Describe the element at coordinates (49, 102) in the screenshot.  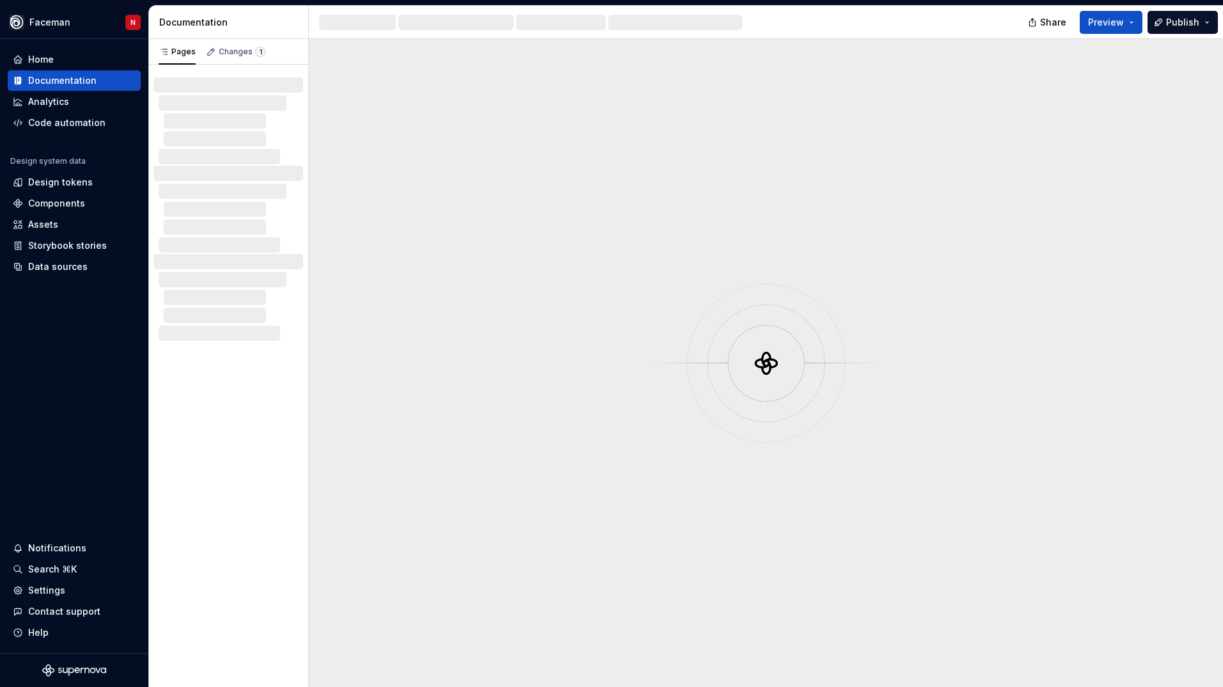
I see `div: Analytics` at that location.